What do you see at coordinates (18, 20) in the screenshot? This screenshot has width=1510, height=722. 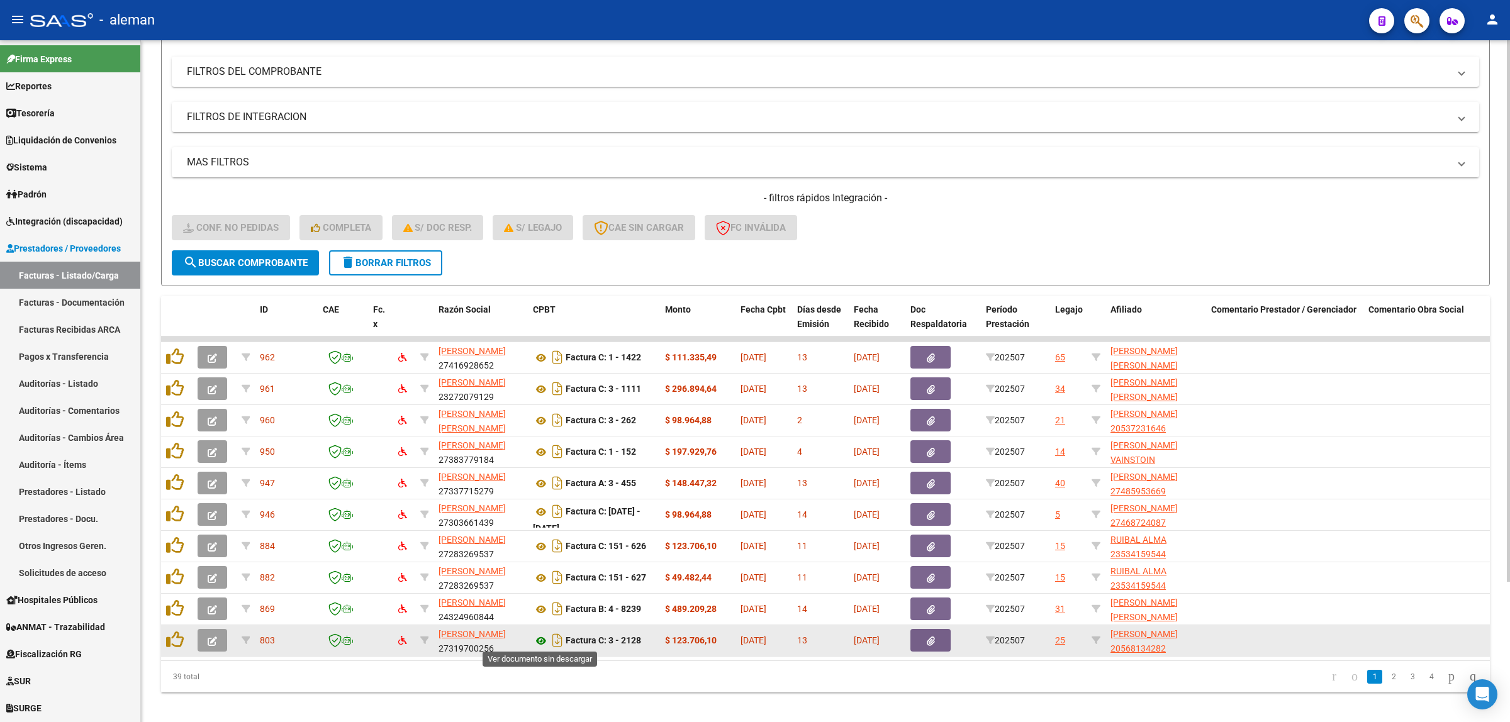 I see `mat-icon: menu` at bounding box center [18, 20].